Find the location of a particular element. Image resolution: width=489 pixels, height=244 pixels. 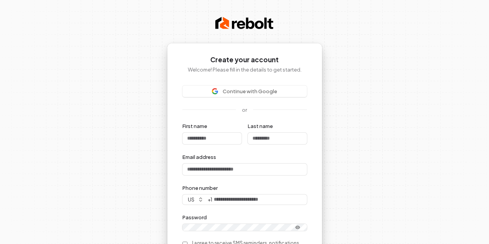

label: Last name is located at coordinates (260, 126).